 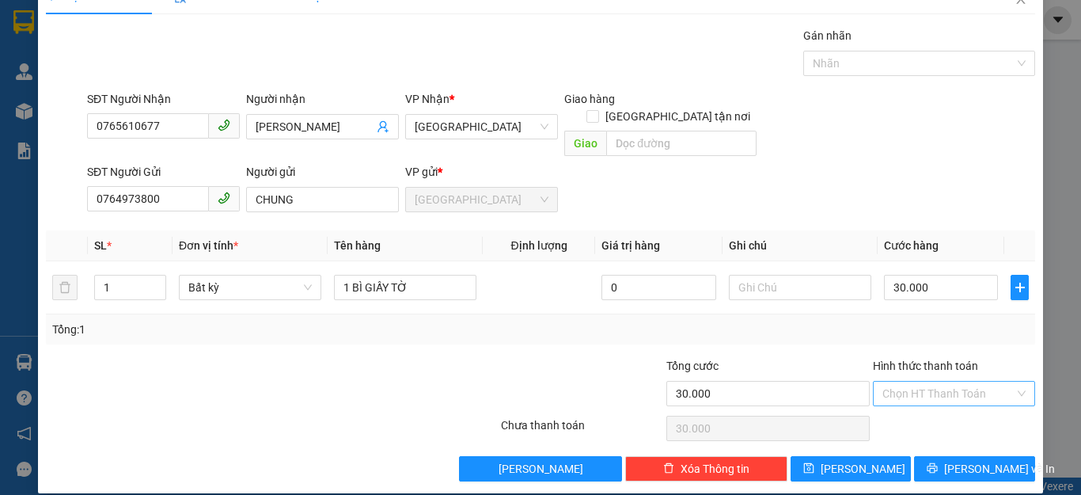 I want to click on span: Giao, so click(x=585, y=143).